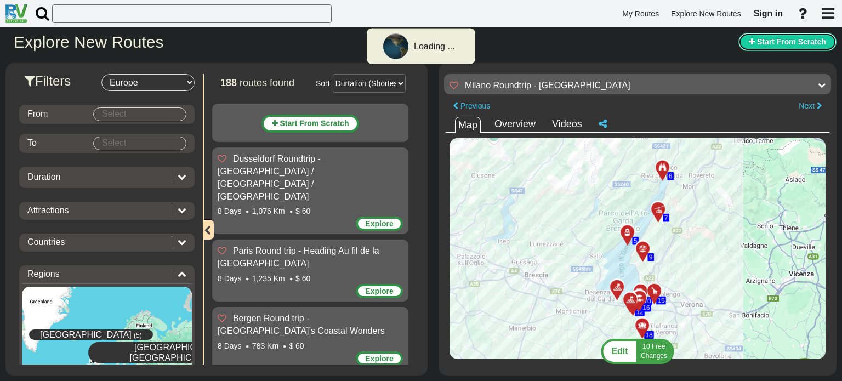 Image resolution: width=842 pixels, height=381 pixels. I want to click on span: Next, so click(806, 106).